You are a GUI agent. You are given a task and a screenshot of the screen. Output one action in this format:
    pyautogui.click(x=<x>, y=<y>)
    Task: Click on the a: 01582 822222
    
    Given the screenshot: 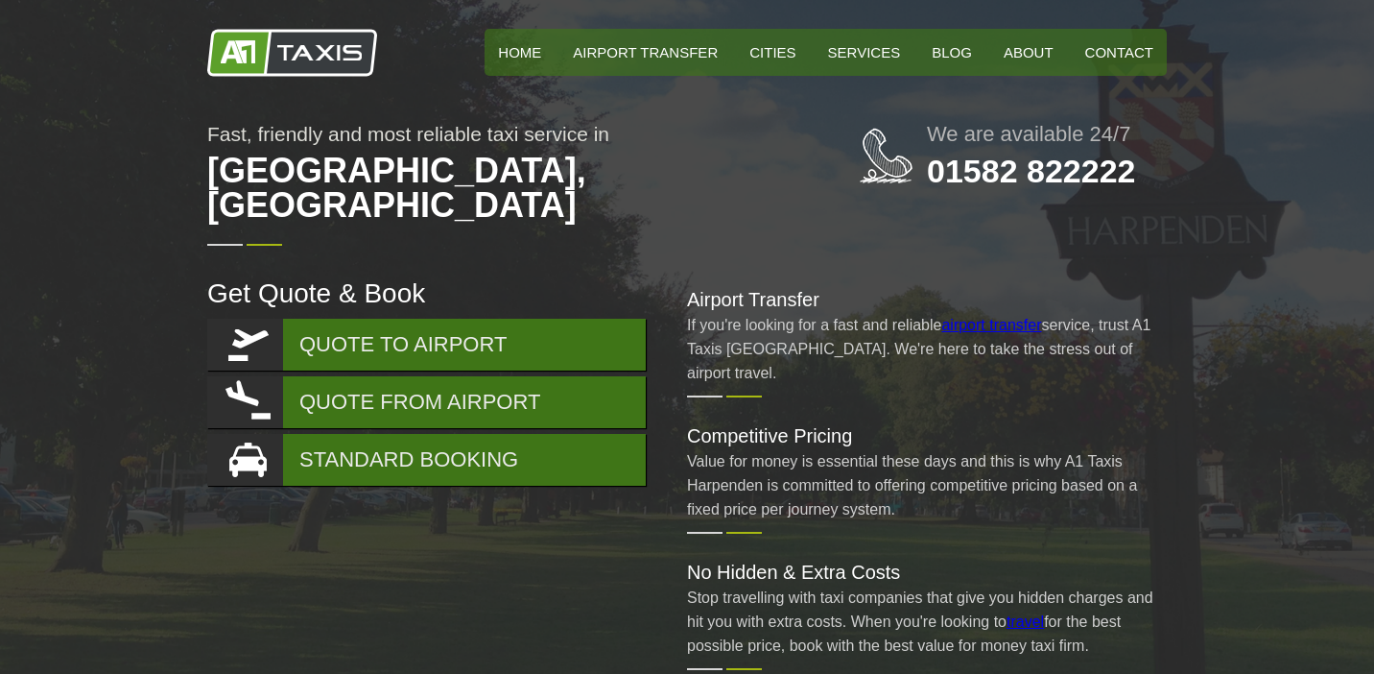 What is the action you would take?
    pyautogui.click(x=1031, y=171)
    